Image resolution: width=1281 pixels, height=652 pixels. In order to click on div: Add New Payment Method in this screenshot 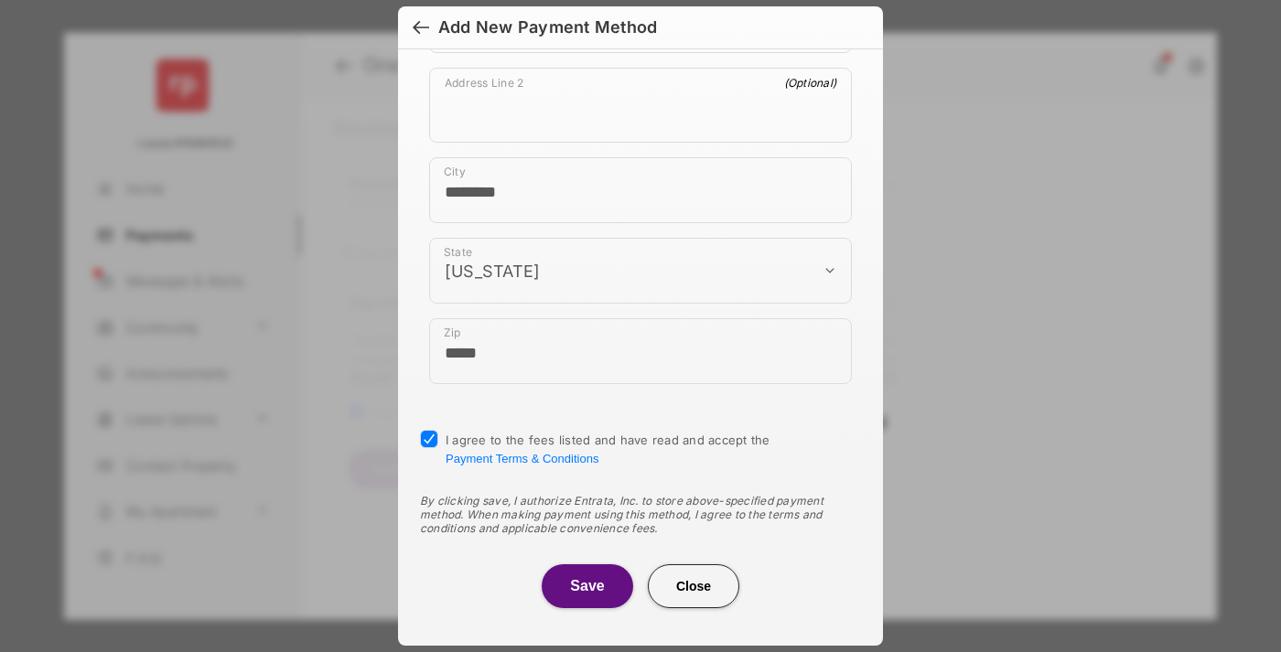, I will do `click(547, 27)`.